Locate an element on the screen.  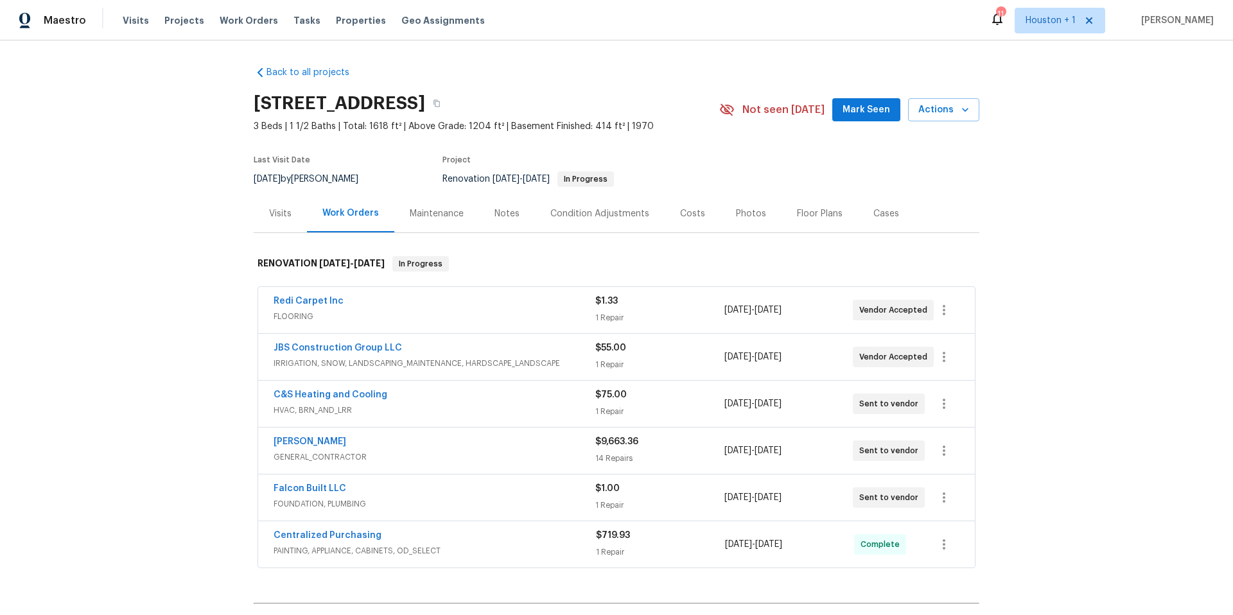
span: $1.33 is located at coordinates (606, 301).